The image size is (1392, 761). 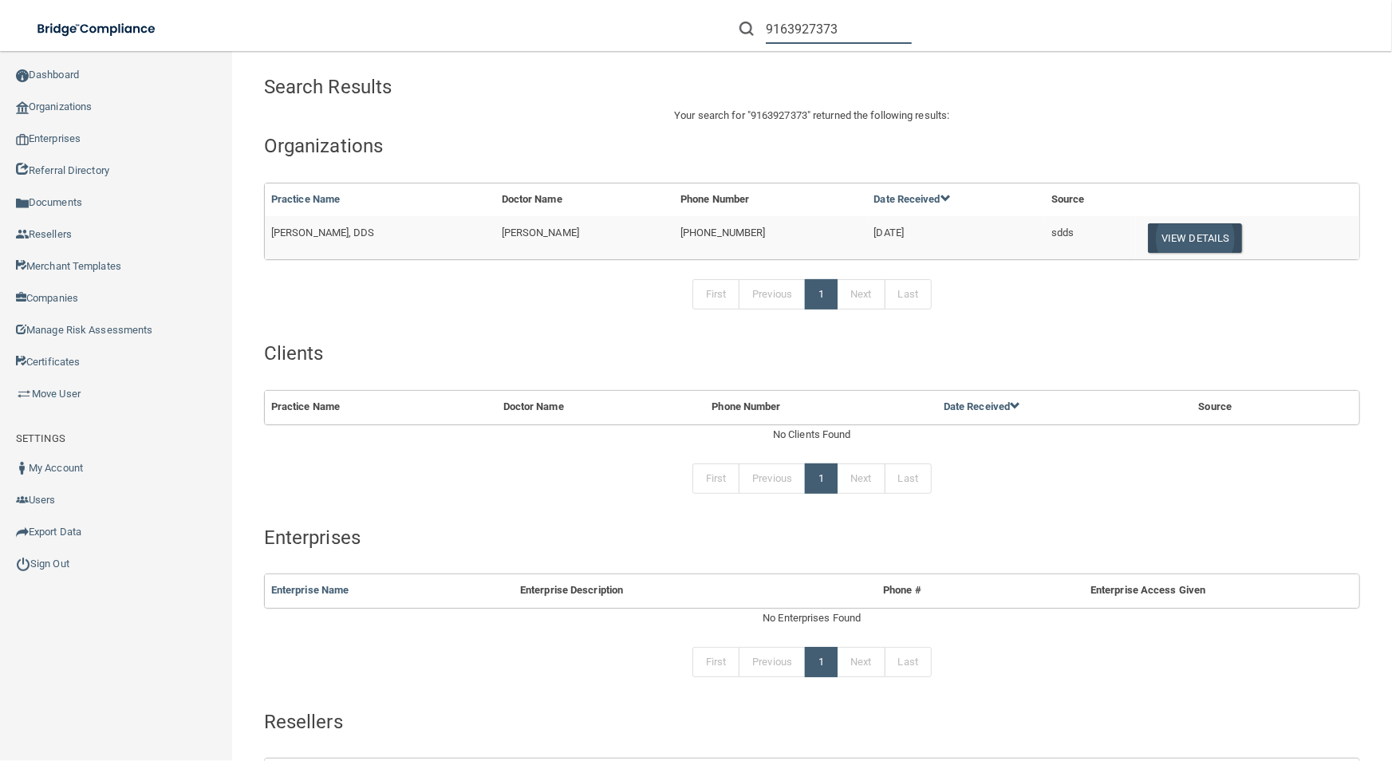 I want to click on span: 9163927373, so click(x=778, y=115).